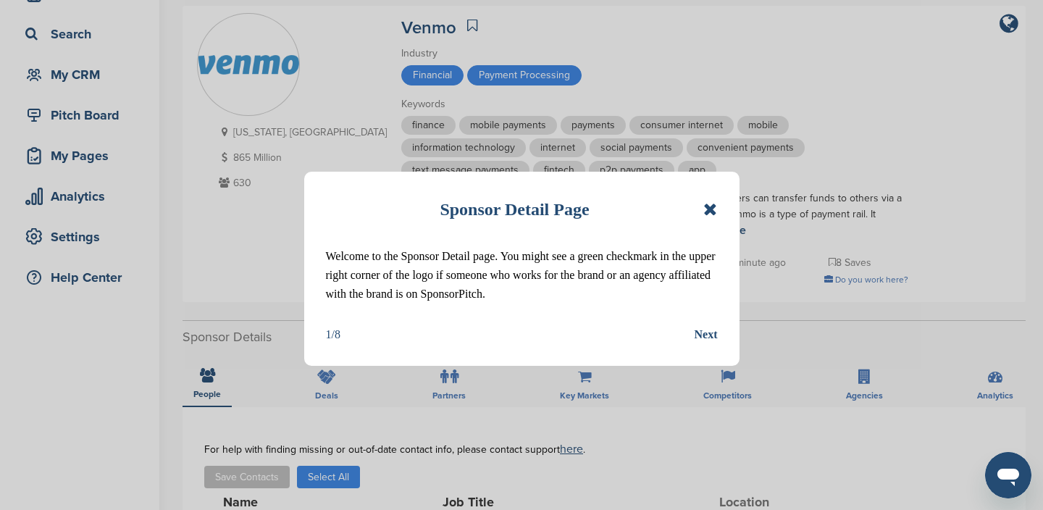 This screenshot has height=510, width=1043. I want to click on div: Next, so click(706, 335).